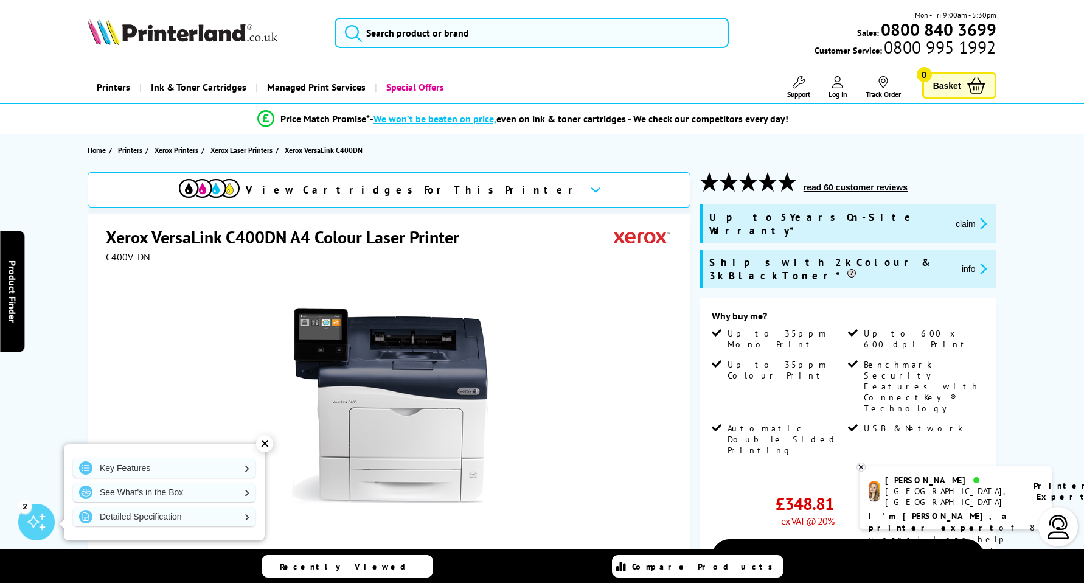 This screenshot has height=583, width=1084. What do you see at coordinates (955, 539) in the screenshot?
I see `p: of 8 years! I can help you choose the right product` at bounding box center [955, 539].